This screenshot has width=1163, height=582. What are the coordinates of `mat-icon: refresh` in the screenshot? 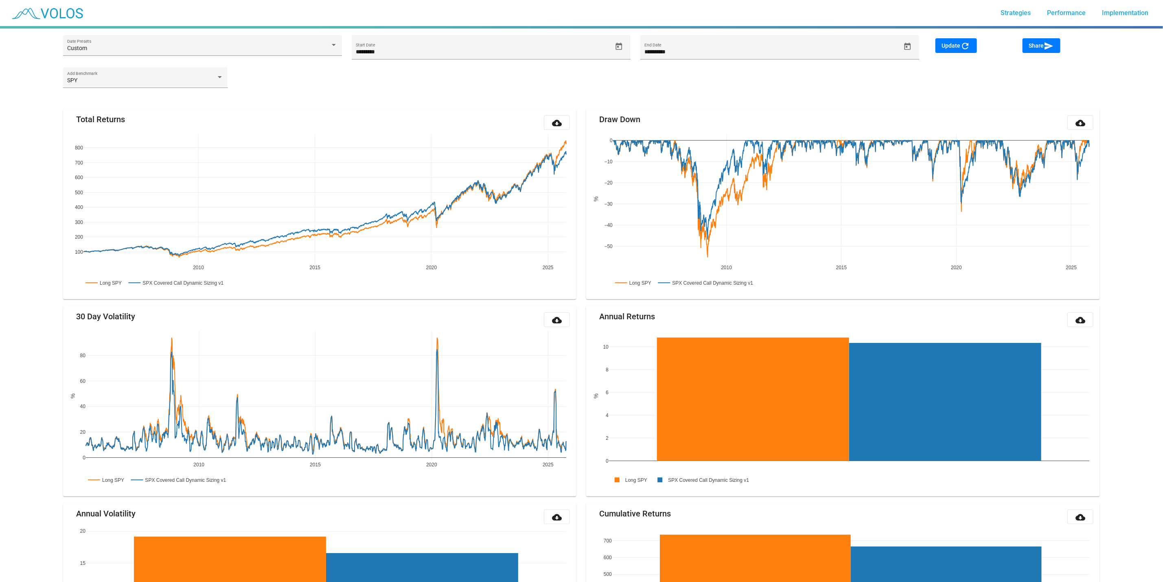 It's located at (966, 46).